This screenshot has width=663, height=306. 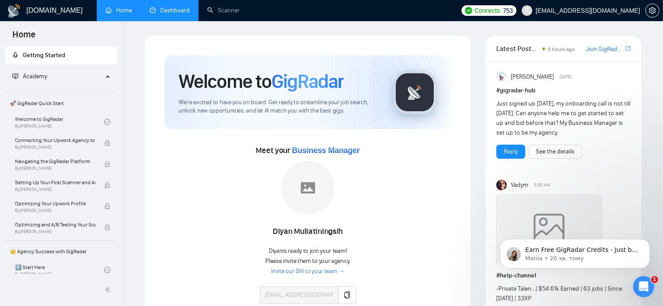 What do you see at coordinates (61, 55) in the screenshot?
I see `li: Getting Started` at bounding box center [61, 55].